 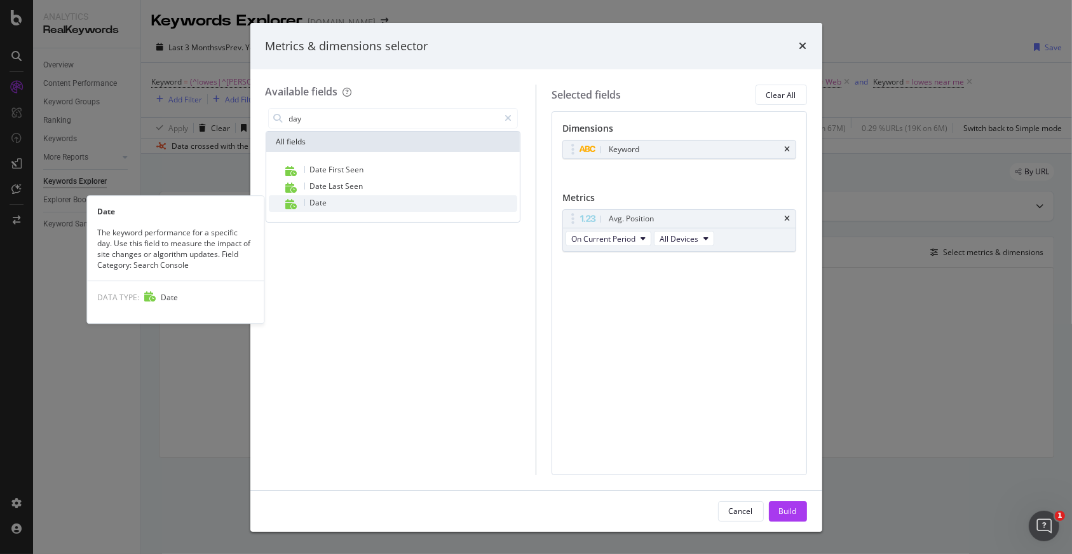 I want to click on div: All fields, so click(x=393, y=142).